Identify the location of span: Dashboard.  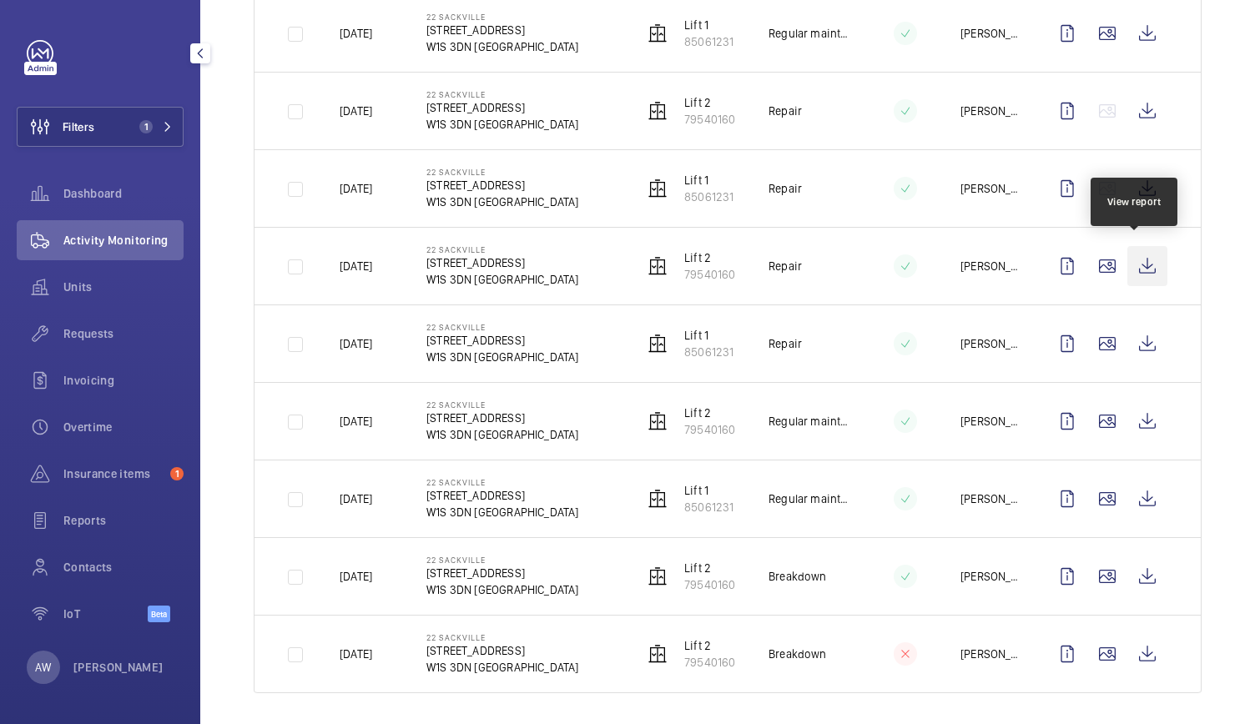
(123, 194).